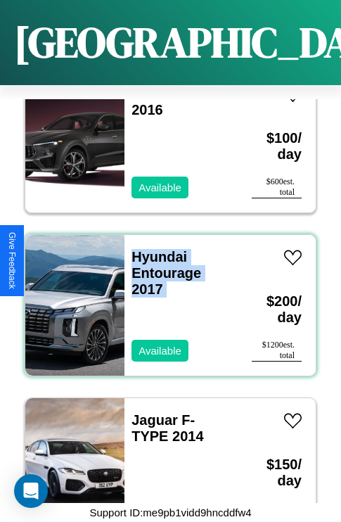  What do you see at coordinates (166, 273) in the screenshot?
I see `a: Hyundai Entourage 2017` at bounding box center [166, 273].